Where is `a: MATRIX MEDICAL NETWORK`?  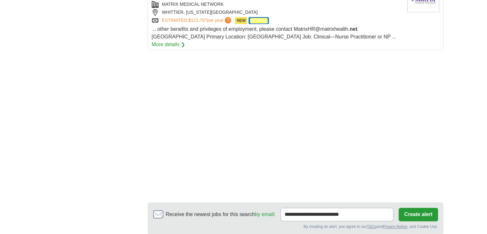
a: MATRIX MEDICAL NETWORK is located at coordinates (193, 4).